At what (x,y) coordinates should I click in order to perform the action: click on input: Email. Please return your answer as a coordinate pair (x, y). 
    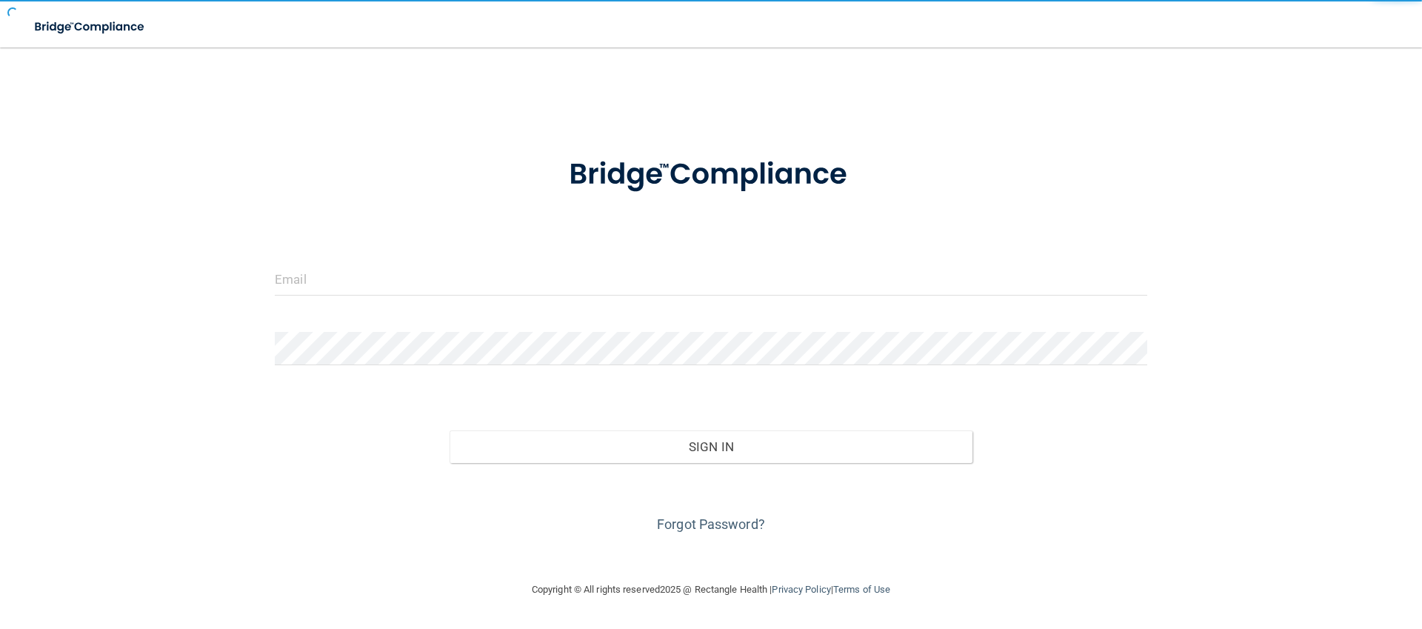
    Looking at the image, I should click on (711, 278).